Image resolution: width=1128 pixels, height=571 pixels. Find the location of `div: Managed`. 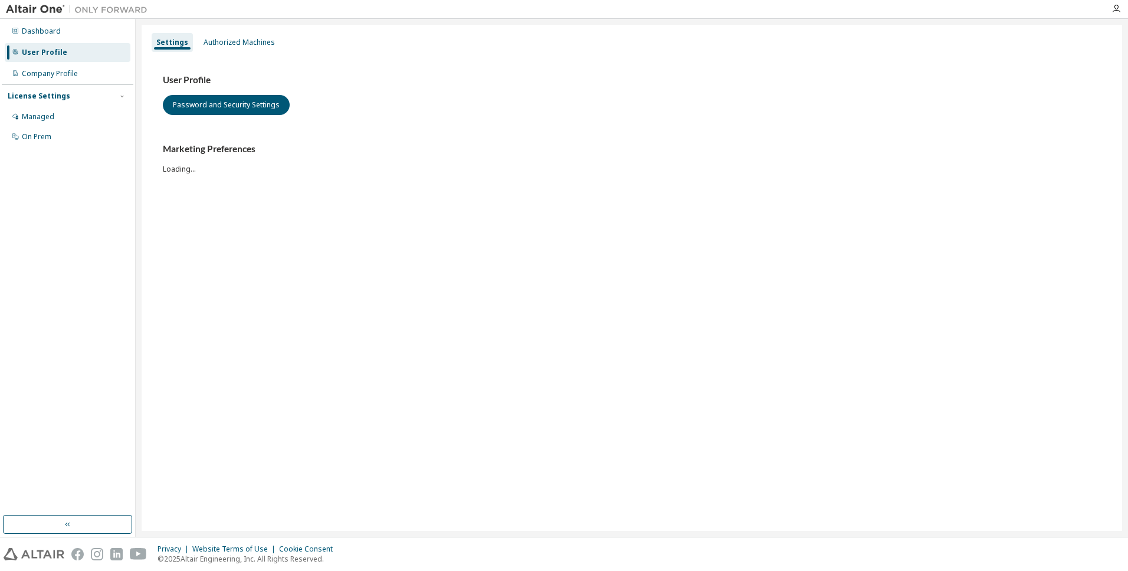

div: Managed is located at coordinates (38, 117).